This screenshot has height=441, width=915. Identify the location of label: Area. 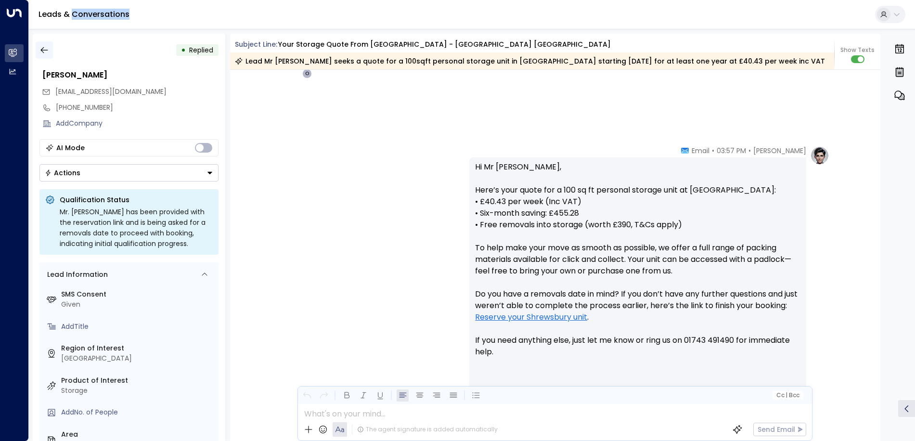
(138, 434).